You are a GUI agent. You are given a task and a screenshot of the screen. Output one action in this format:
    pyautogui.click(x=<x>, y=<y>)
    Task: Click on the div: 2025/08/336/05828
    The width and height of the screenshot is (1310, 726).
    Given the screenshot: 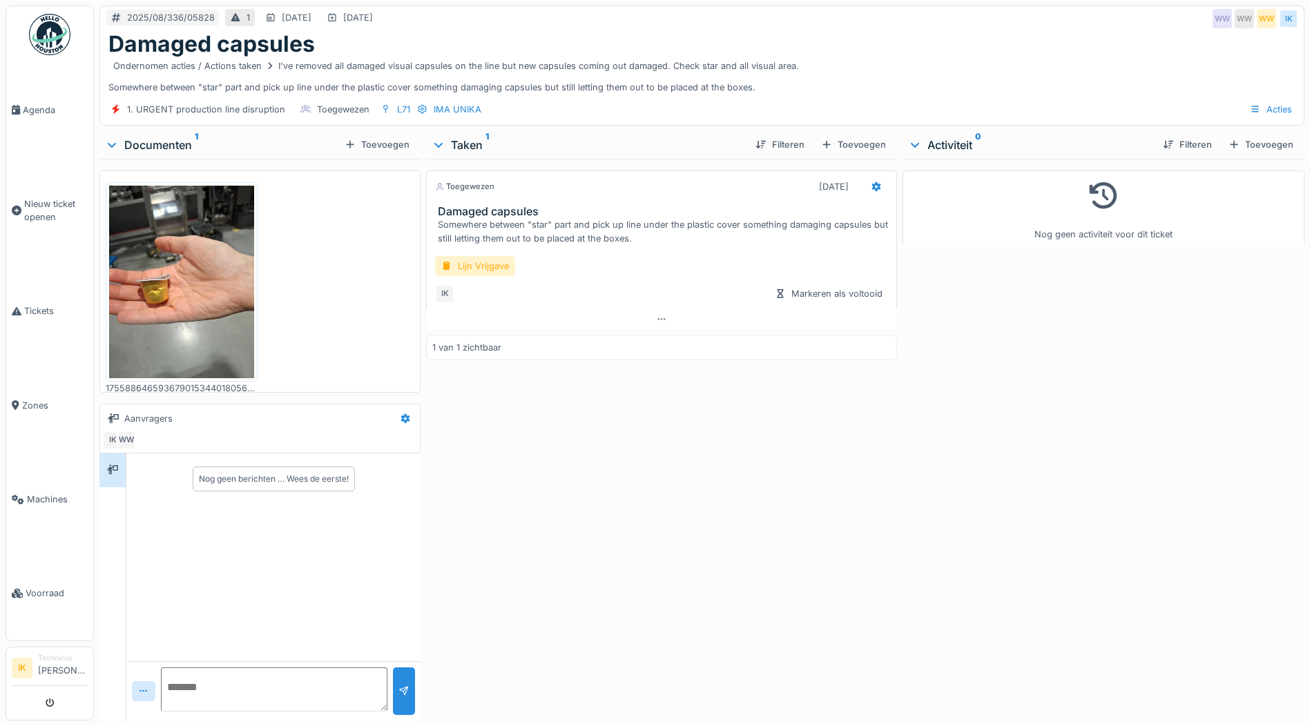 What is the action you would take?
    pyautogui.click(x=171, y=17)
    